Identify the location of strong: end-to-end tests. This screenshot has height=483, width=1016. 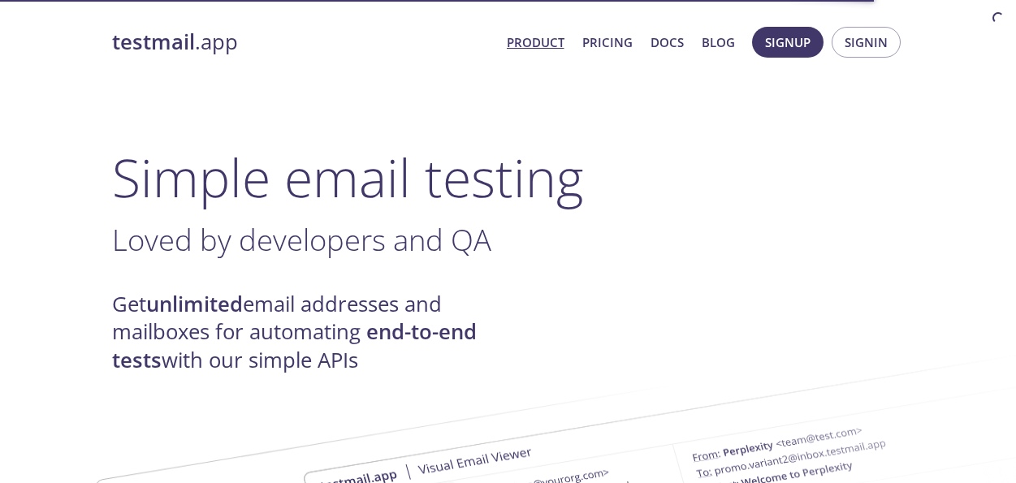
(294, 345).